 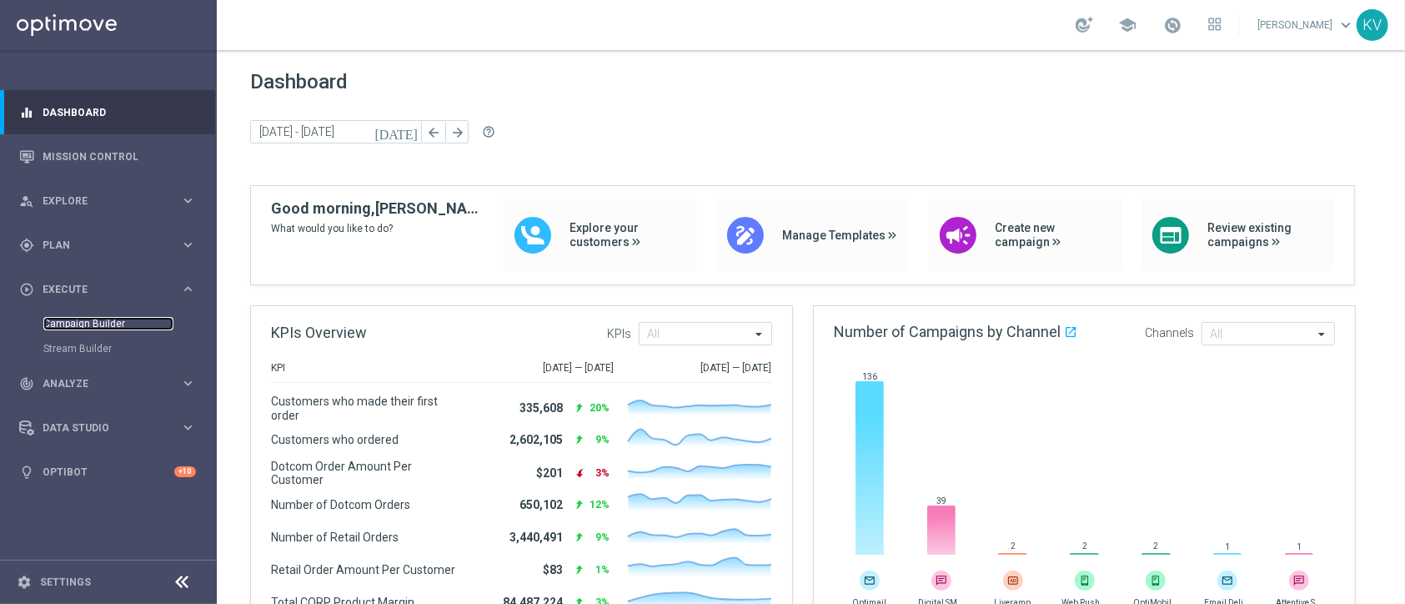 I want to click on div: Dashboard, so click(x=108, y=112).